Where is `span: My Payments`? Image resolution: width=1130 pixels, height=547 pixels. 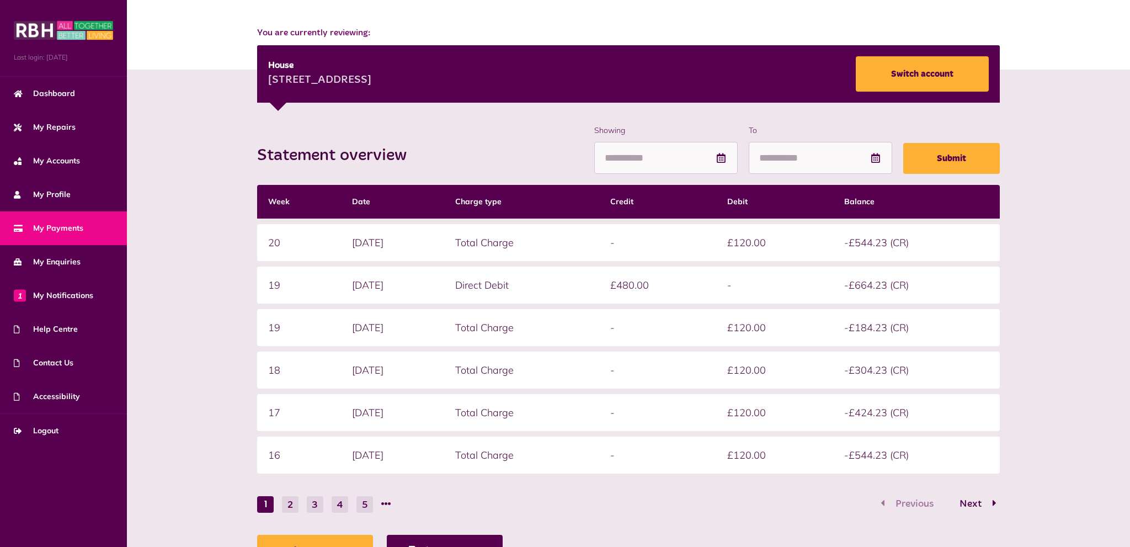 span: My Payments is located at coordinates (49, 228).